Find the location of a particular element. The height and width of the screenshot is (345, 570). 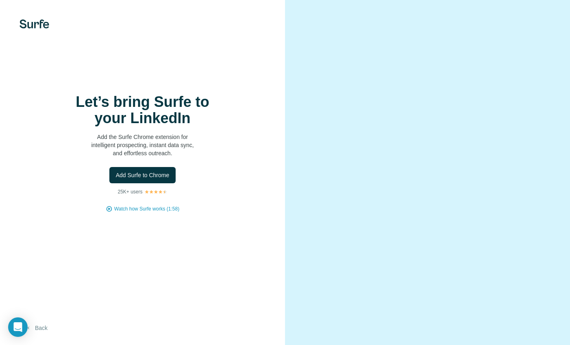

h1: Let’s bring Surfe to your LinkedIn is located at coordinates (143, 110).